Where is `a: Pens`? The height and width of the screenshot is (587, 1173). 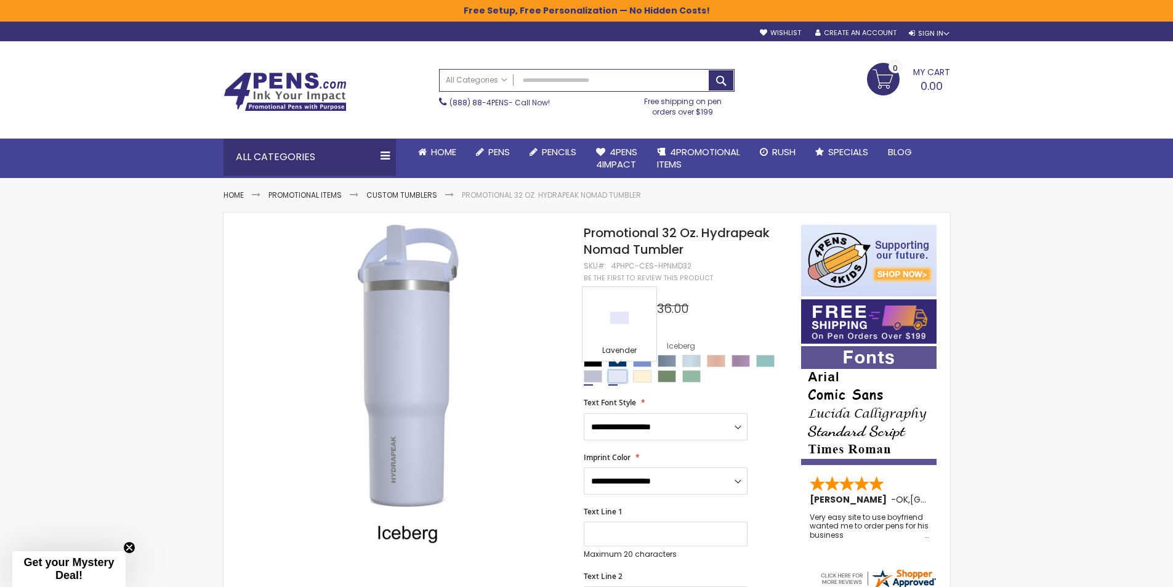 a: Pens is located at coordinates (493, 152).